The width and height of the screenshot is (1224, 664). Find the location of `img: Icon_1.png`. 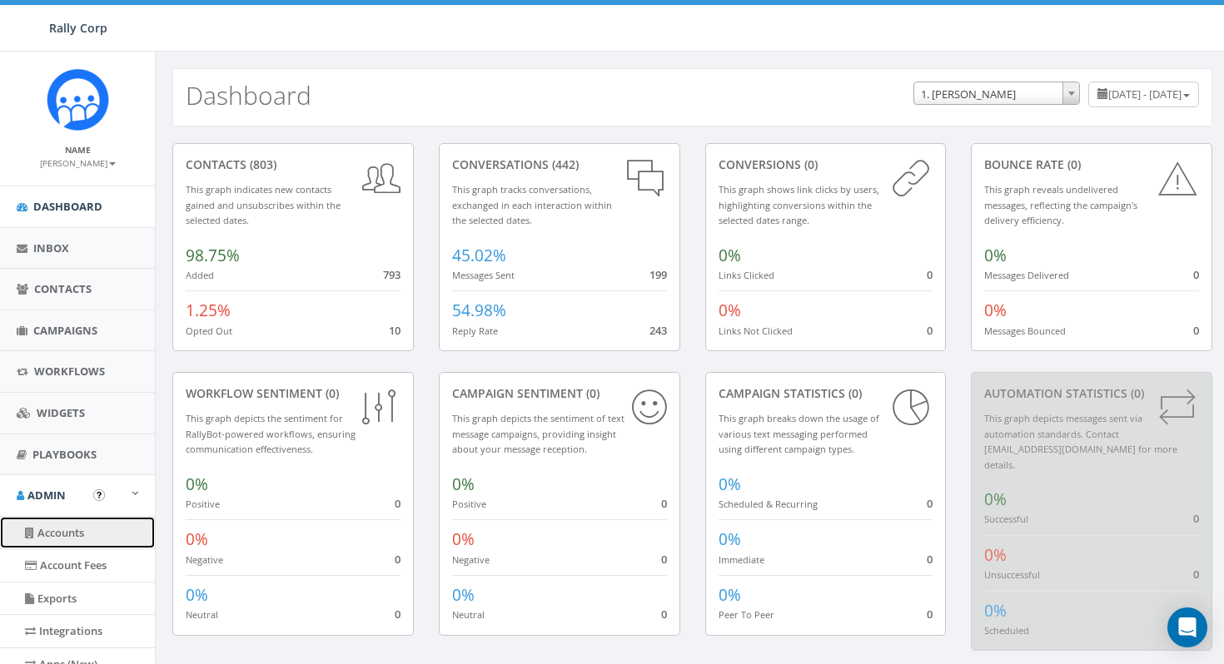

img: Icon_1.png is located at coordinates (77, 99).